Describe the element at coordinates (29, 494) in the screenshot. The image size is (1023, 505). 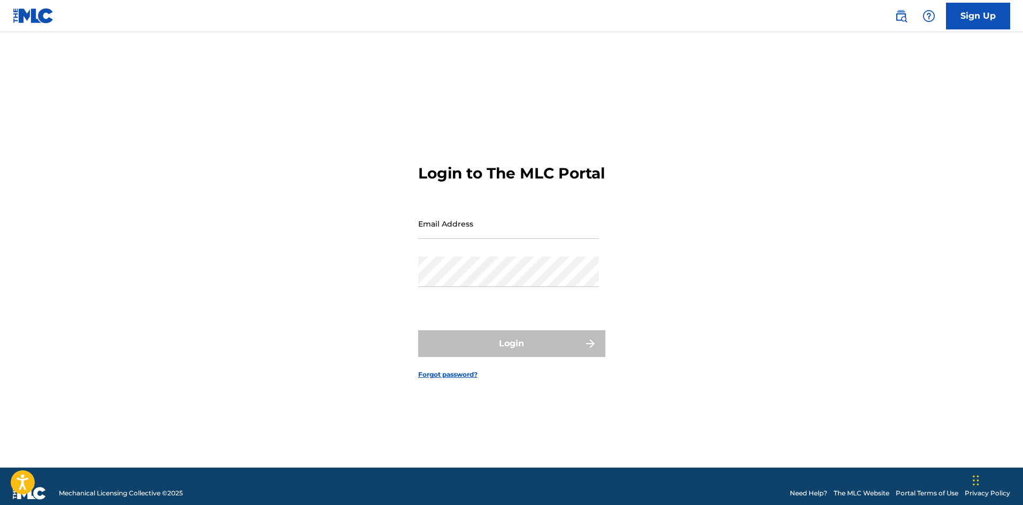
I see `img: logo` at that location.